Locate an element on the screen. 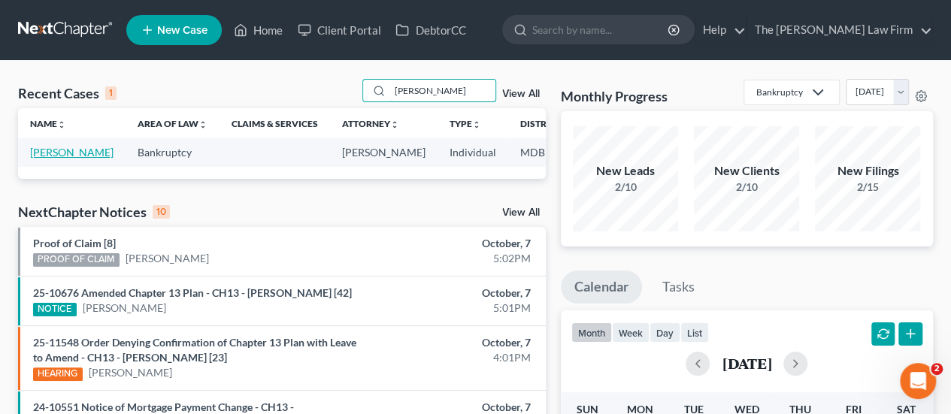 Image resolution: width=951 pixels, height=414 pixels. td: Individual is located at coordinates (473, 152).